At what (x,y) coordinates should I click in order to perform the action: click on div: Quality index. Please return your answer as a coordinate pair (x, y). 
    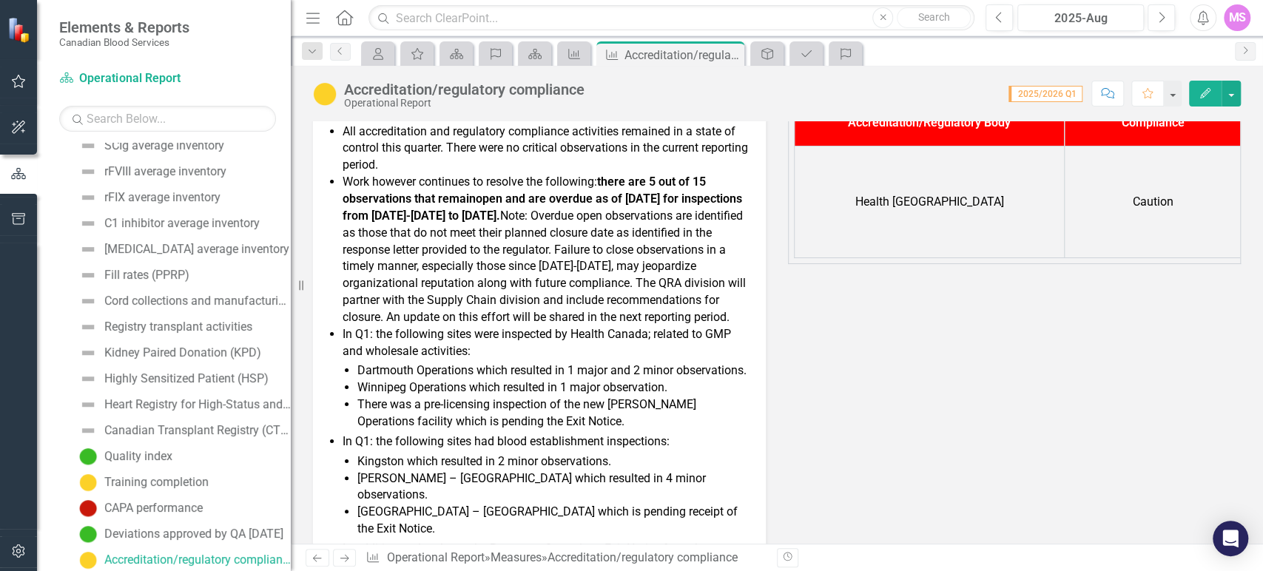
    Looking at the image, I should click on (138, 457).